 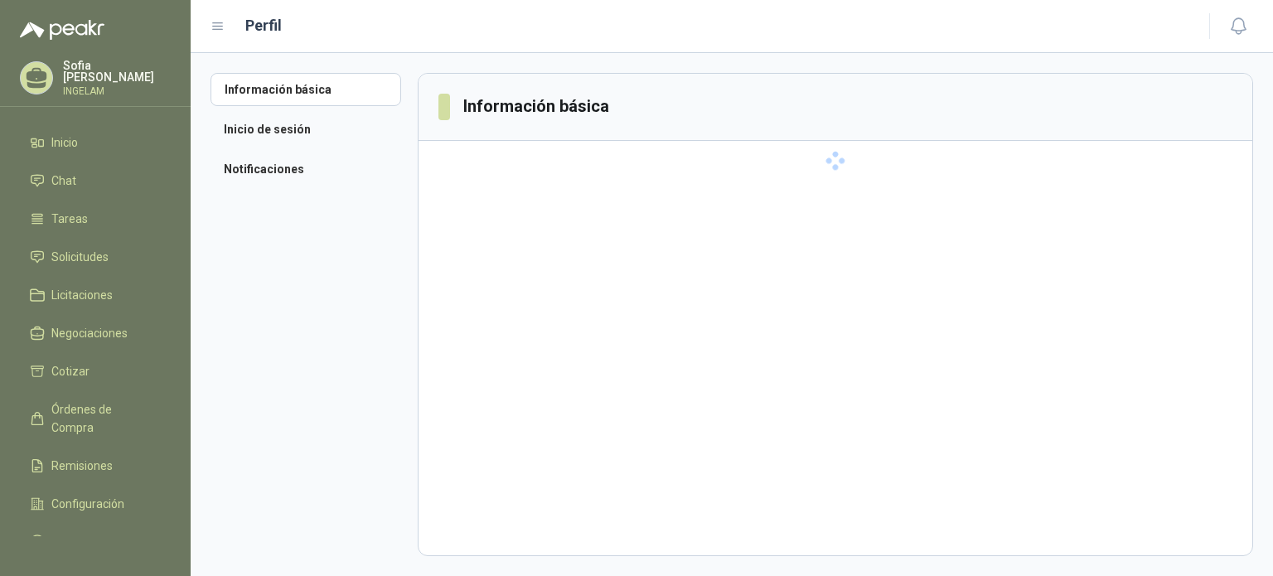 What do you see at coordinates (70, 219) in the screenshot?
I see `span: Tareas` at bounding box center [70, 219].